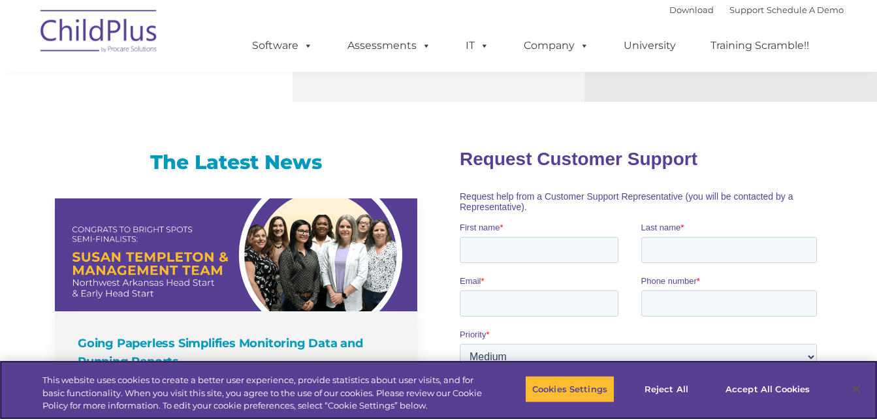  Describe the element at coordinates (666, 389) in the screenshot. I see `button: Reject All` at that location.